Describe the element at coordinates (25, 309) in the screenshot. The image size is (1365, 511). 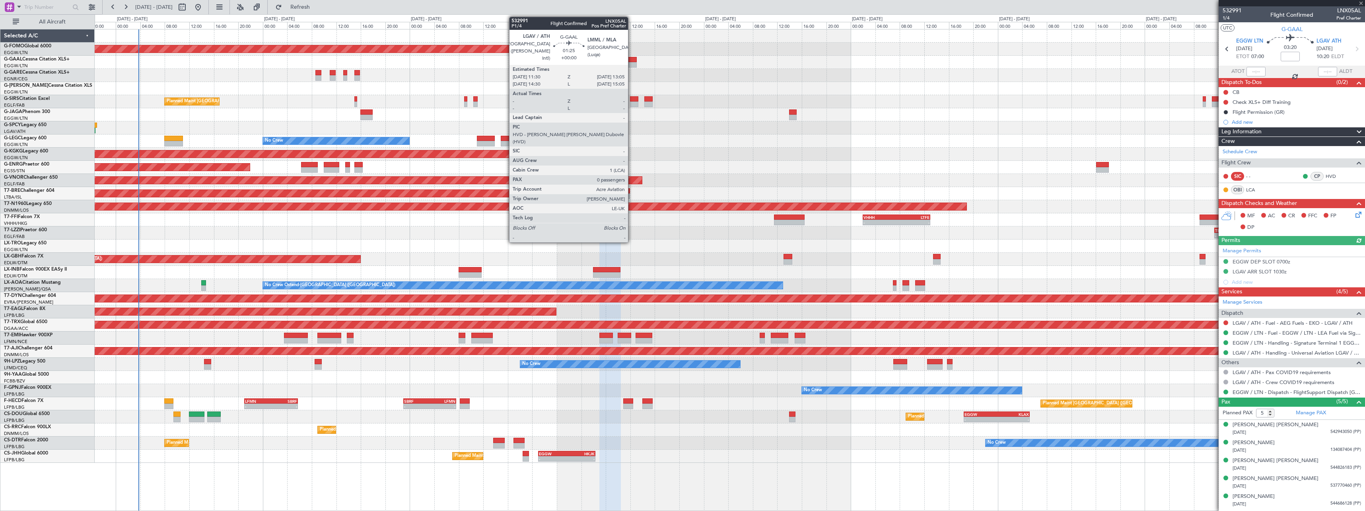
I see `a: T7-EAGLFalcon 8X` at that location.